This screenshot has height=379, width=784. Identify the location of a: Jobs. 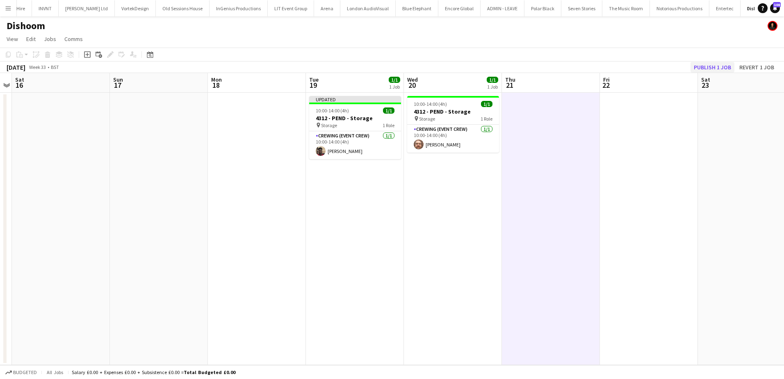
(50, 39).